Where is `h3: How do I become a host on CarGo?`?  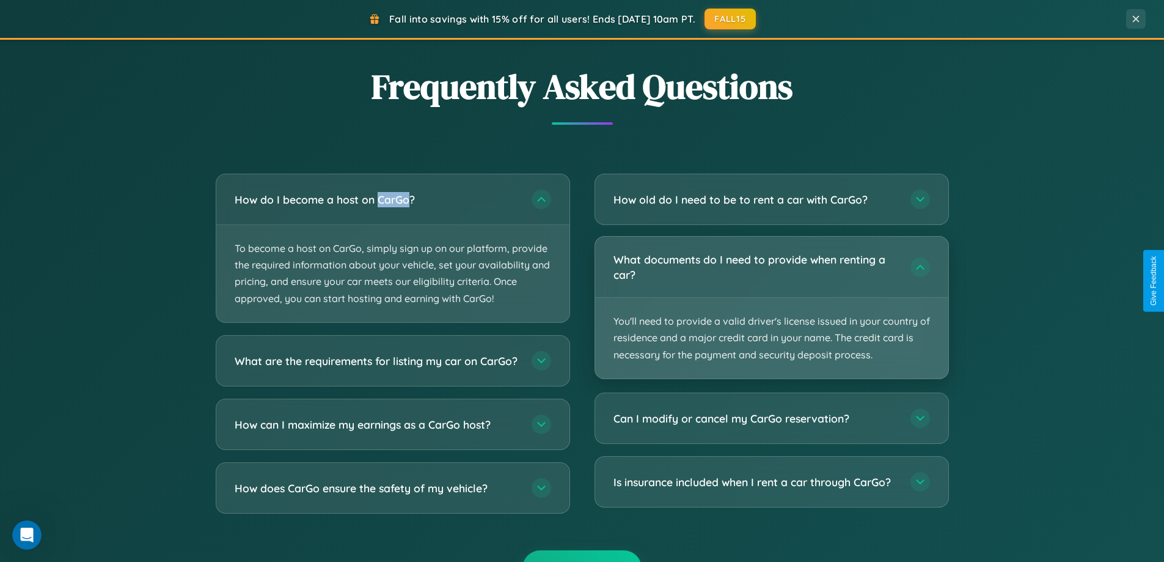 h3: How do I become a host on CarGo? is located at coordinates (377, 199).